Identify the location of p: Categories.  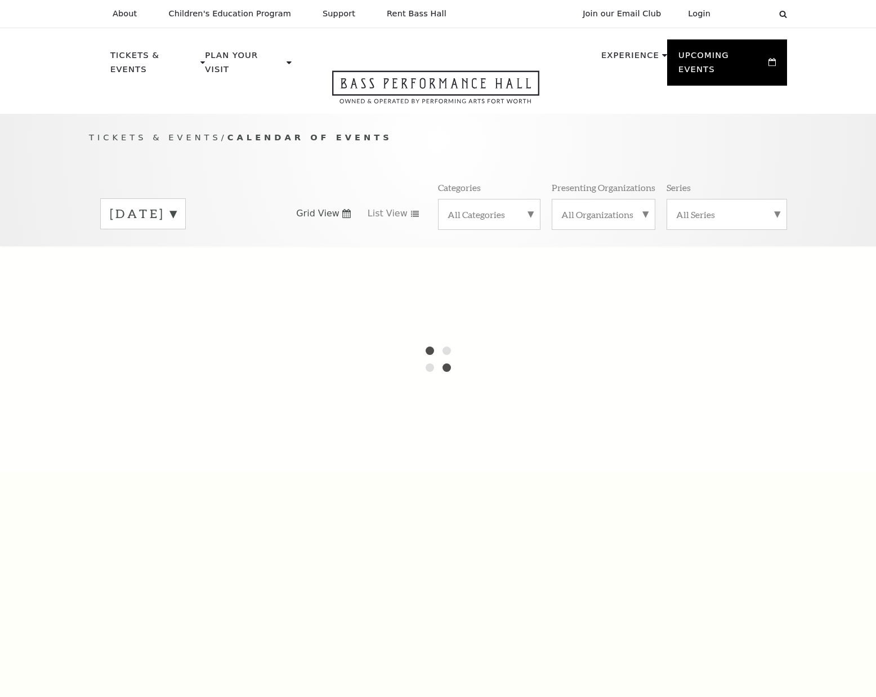
(460, 187).